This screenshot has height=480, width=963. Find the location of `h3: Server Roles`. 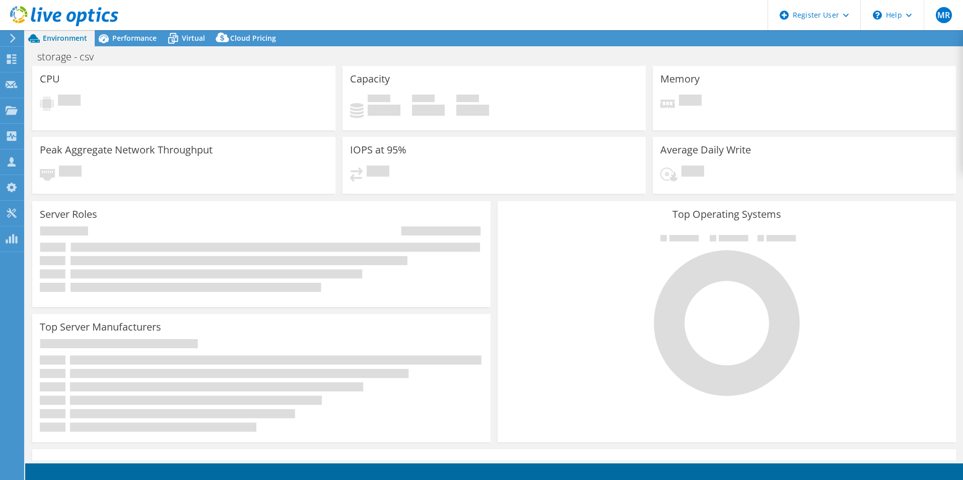

h3: Server Roles is located at coordinates (68, 214).